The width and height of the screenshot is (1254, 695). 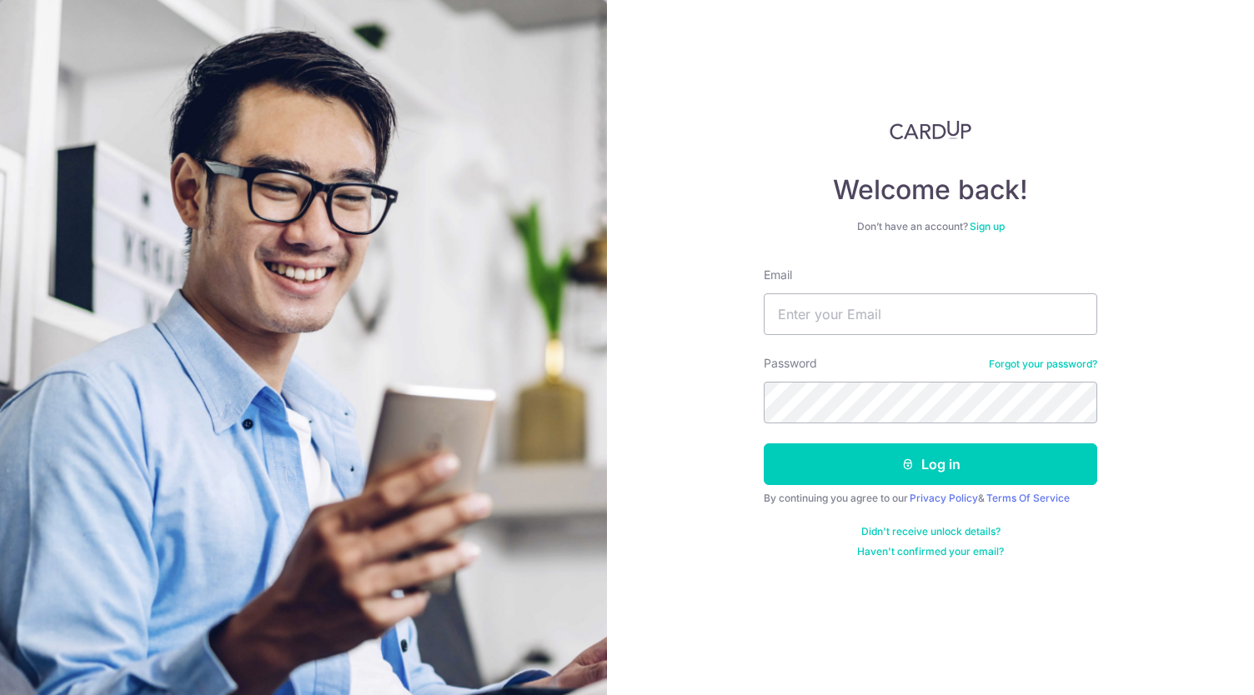 I want to click on a: Haven't confirmed your email?, so click(x=930, y=552).